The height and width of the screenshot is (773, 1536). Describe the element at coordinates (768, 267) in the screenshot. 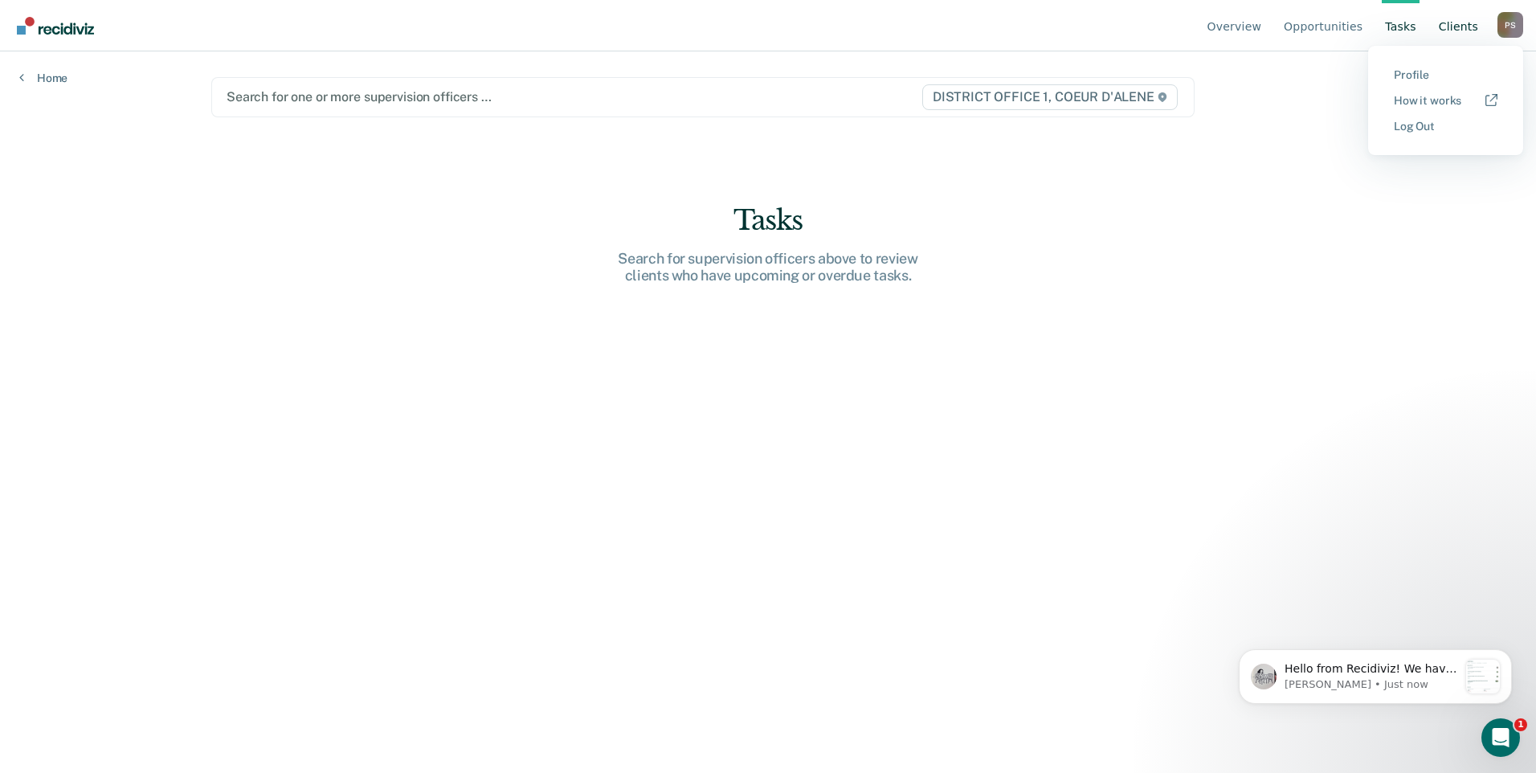

I see `div: Search for supervision officers above to review clients who have upcoming or overdue tasks.` at that location.